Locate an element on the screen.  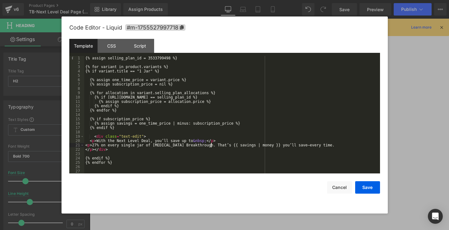
button: Save is located at coordinates (367, 187).